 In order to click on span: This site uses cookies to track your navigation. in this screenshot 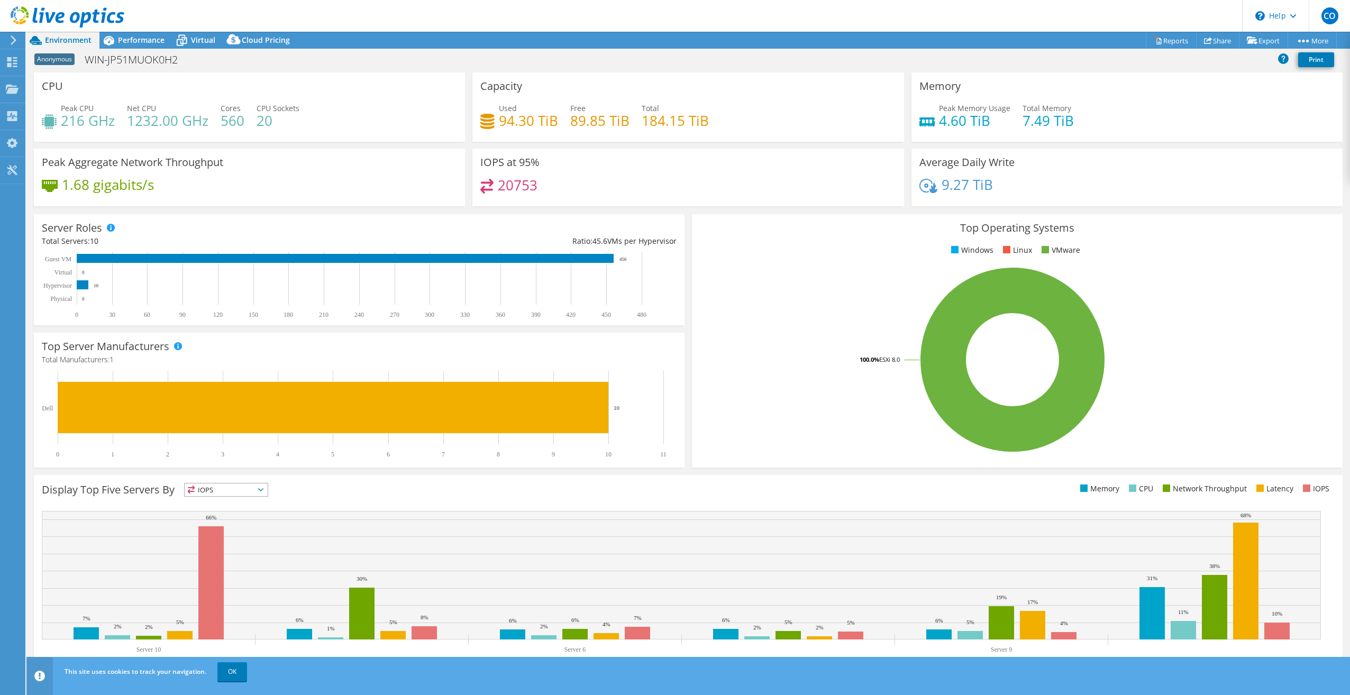, I will do `click(135, 671)`.